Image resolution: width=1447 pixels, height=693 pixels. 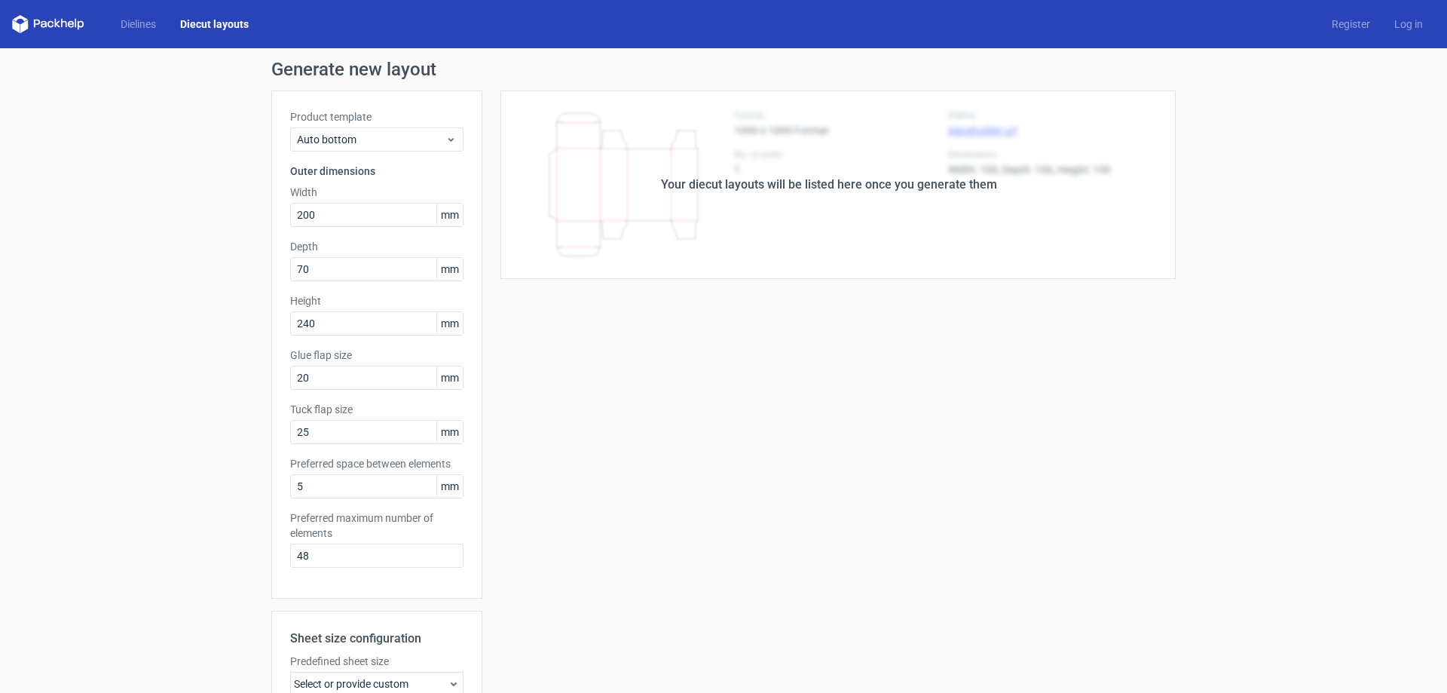 I want to click on label: Tuck flap size, so click(x=377, y=409).